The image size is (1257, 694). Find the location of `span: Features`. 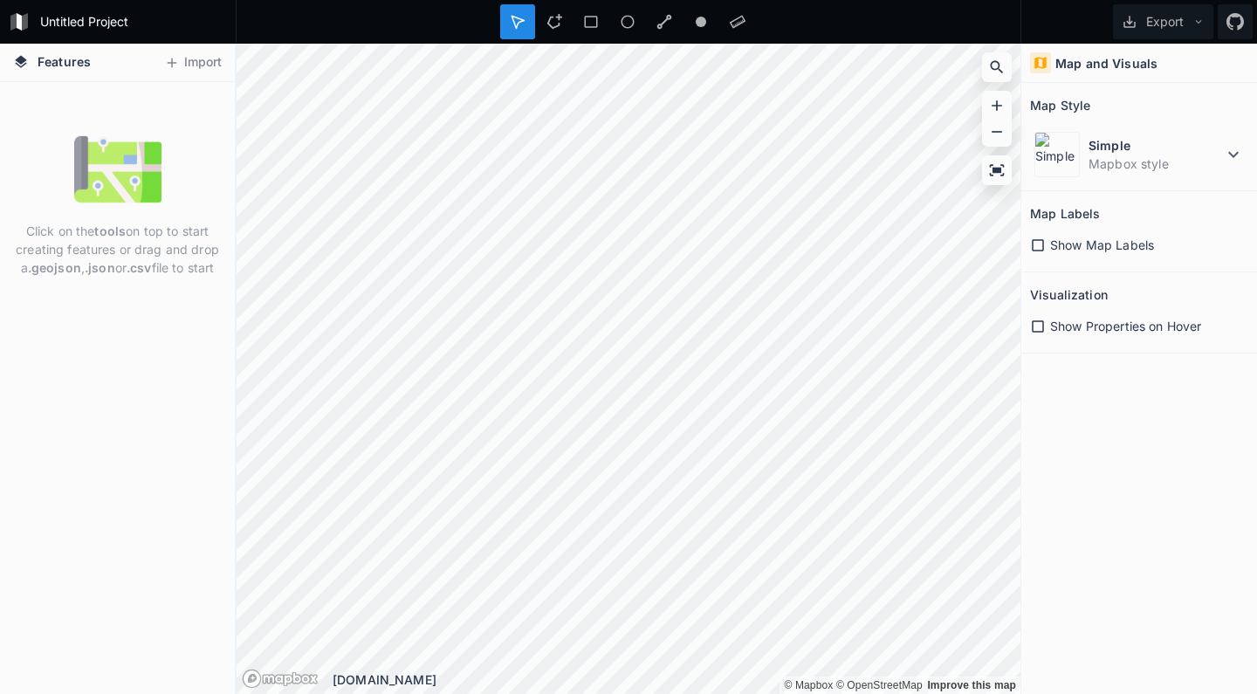

span: Features is located at coordinates (64, 61).